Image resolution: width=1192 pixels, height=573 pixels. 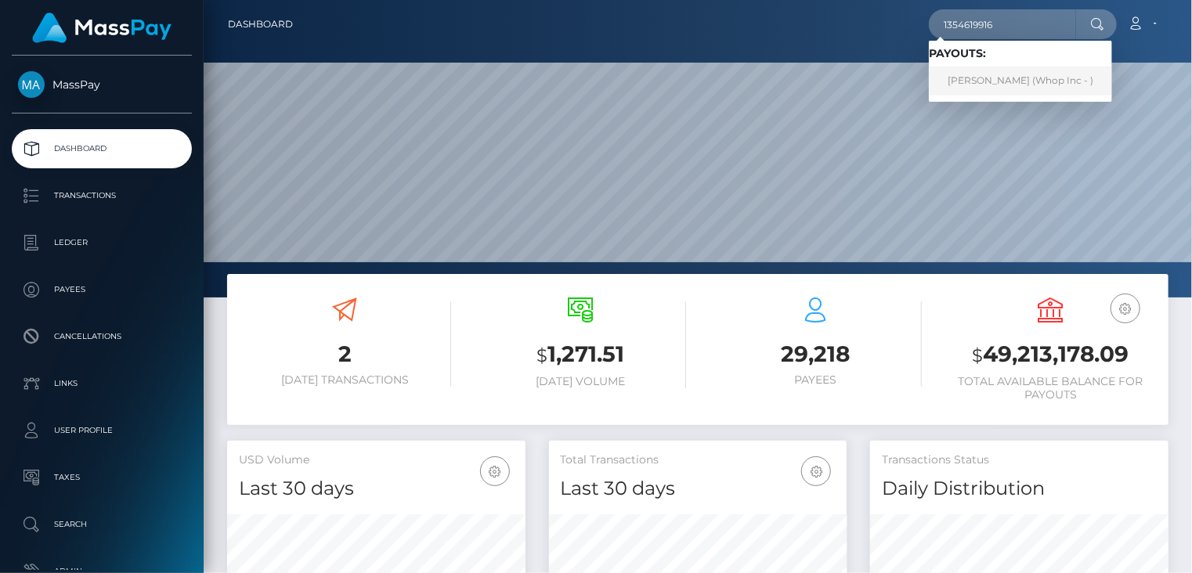 What do you see at coordinates (1021, 53) in the screenshot?
I see `h6: Payouts:` at bounding box center [1021, 53].